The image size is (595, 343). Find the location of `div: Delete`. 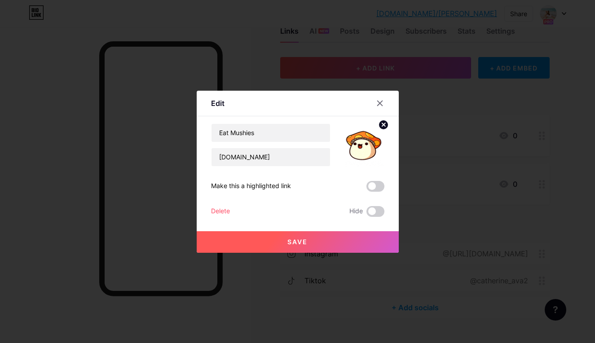

div: Delete is located at coordinates (220, 211).